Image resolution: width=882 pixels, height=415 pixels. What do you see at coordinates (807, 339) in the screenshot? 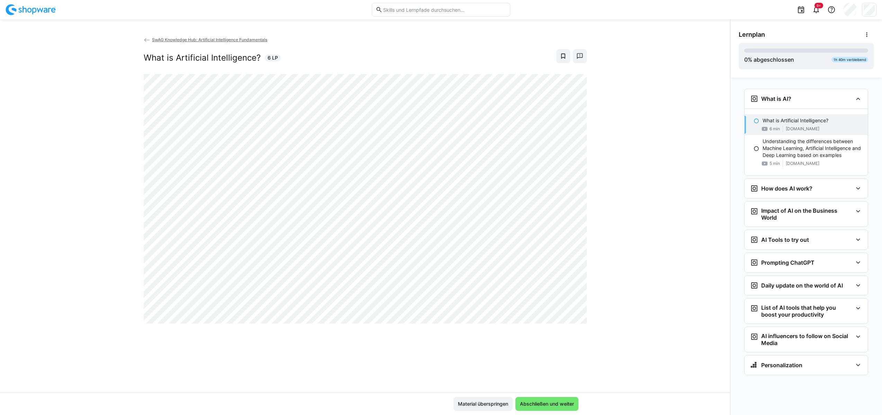
I see `h3: AI influencers to follow on Social Media` at bounding box center [807, 339].